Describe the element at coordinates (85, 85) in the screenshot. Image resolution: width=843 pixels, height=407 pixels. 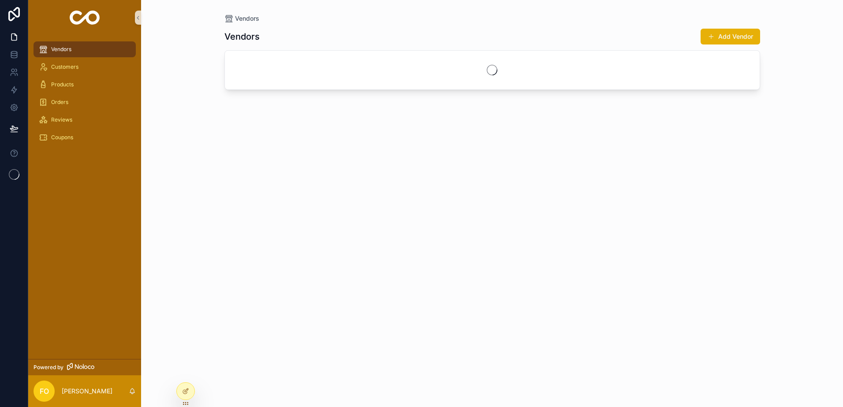
I see `a: Products` at that location.